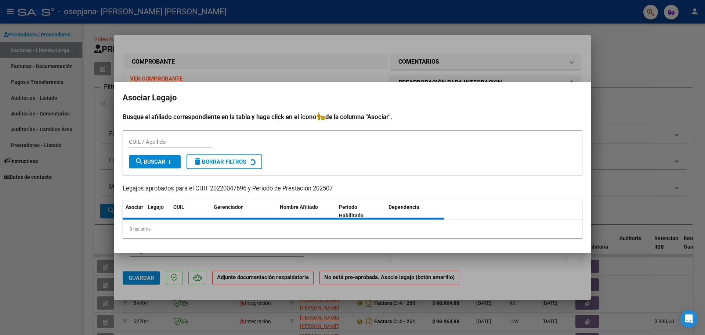 The image size is (705, 335). I want to click on datatable-header-cell: Legajo, so click(158, 211).